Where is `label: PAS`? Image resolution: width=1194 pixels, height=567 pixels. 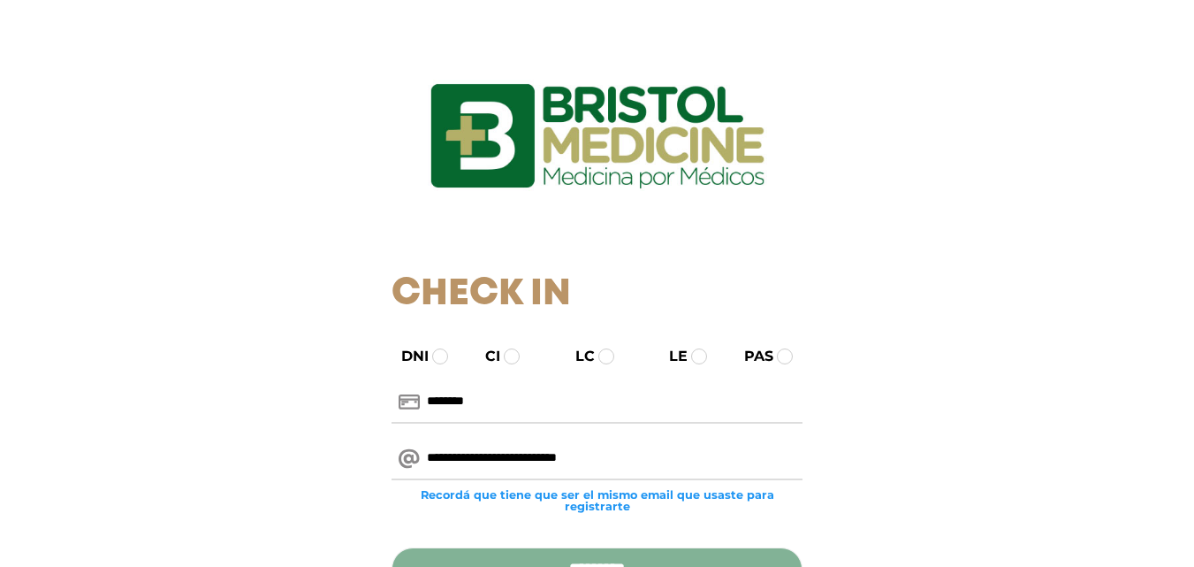 label: PAS is located at coordinates (751, 356).